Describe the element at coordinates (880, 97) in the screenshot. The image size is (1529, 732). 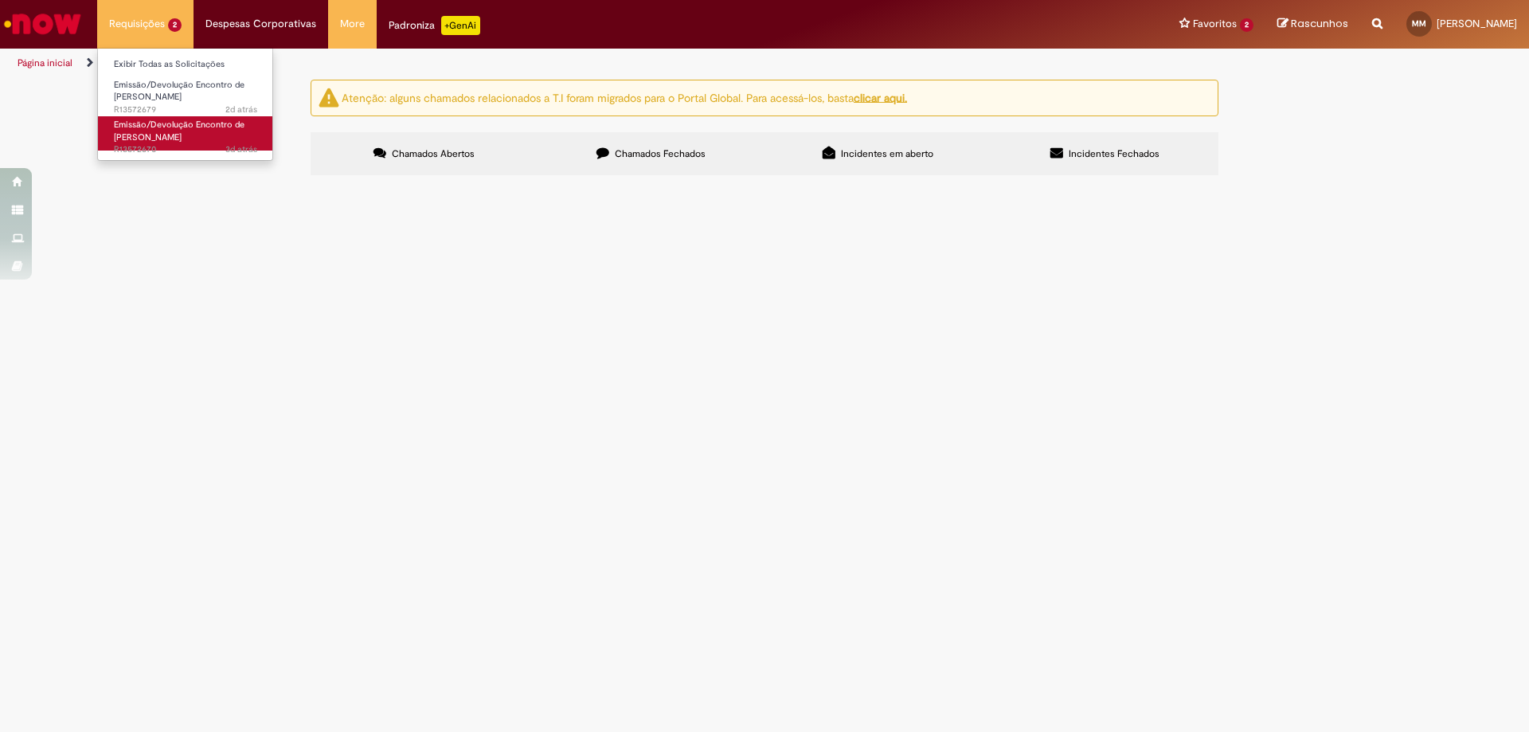
I see `a: clicar aqui.` at that location.